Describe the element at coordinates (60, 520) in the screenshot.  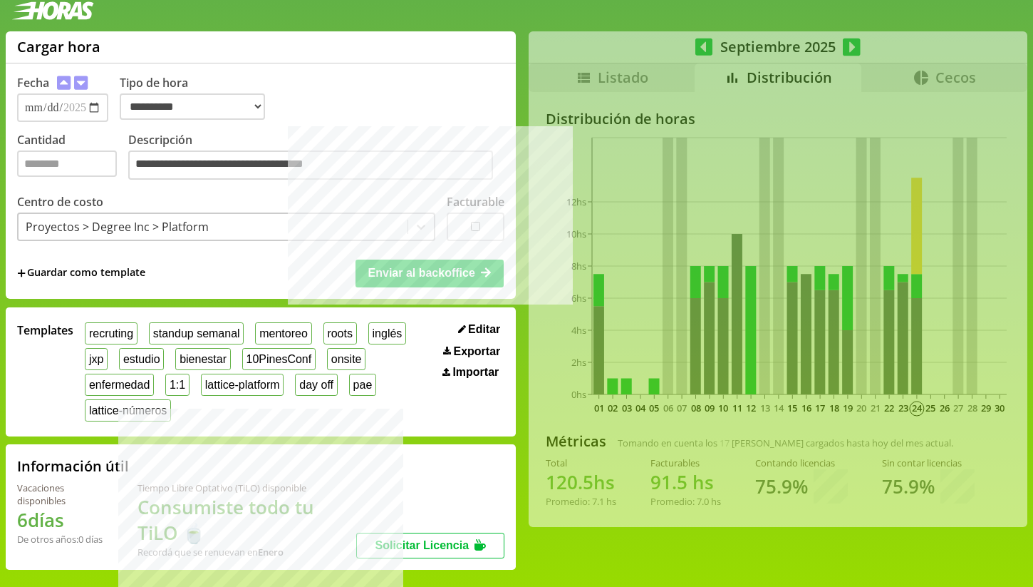
I see `h1: 6 días` at that location.